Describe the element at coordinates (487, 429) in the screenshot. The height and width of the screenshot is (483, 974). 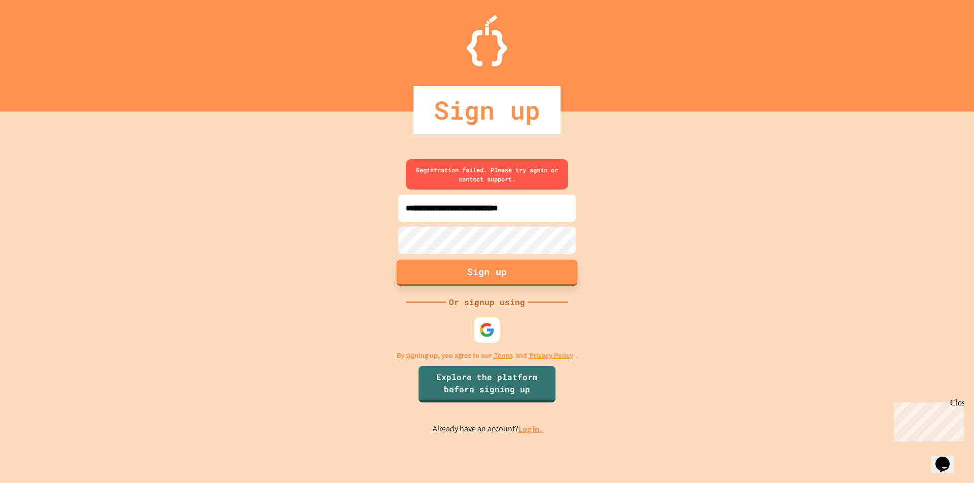
I see `p: Already have an account?` at that location.